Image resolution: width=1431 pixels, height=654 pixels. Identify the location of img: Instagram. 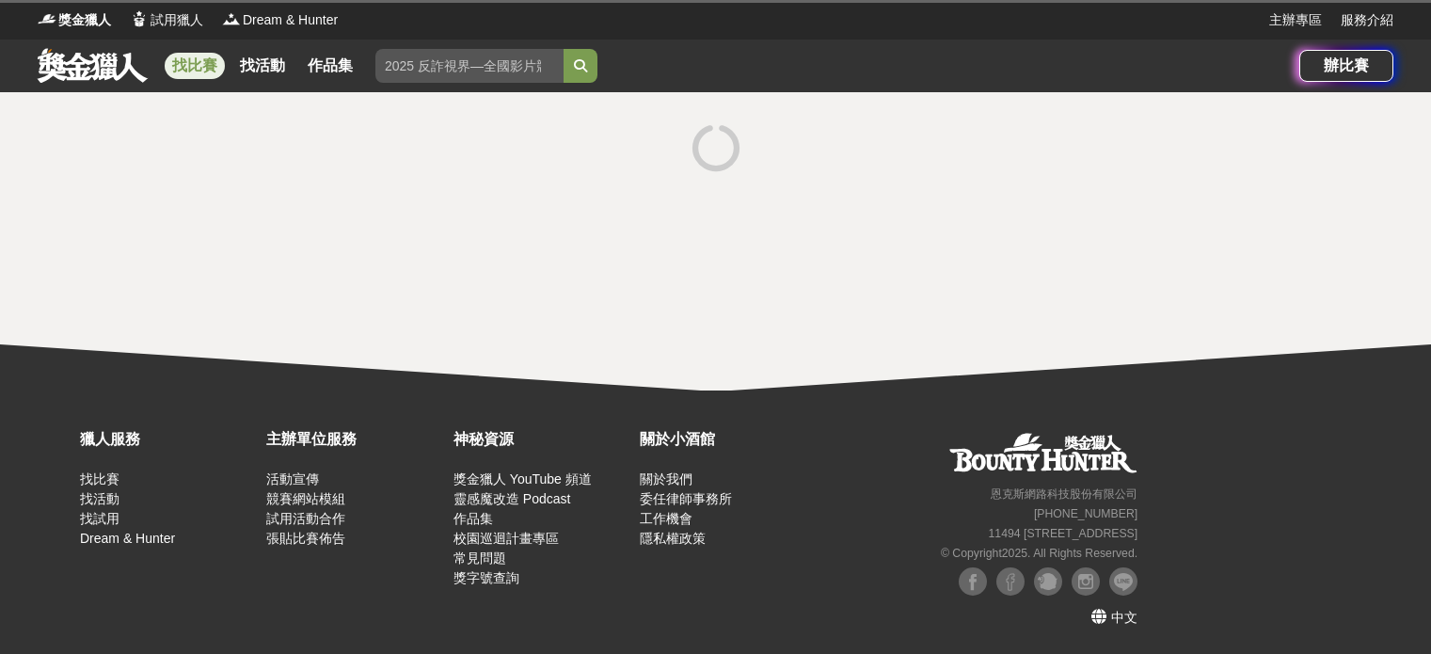
(1086, 581).